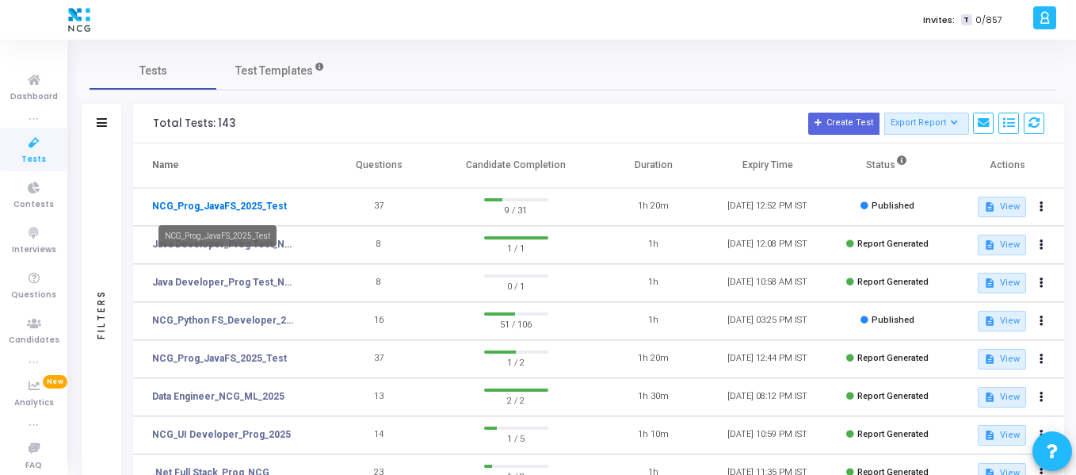 The image size is (1076, 475). What do you see at coordinates (225, 282) in the screenshot?
I see `a: Java Developer_Prog Test_NCG` at bounding box center [225, 282].